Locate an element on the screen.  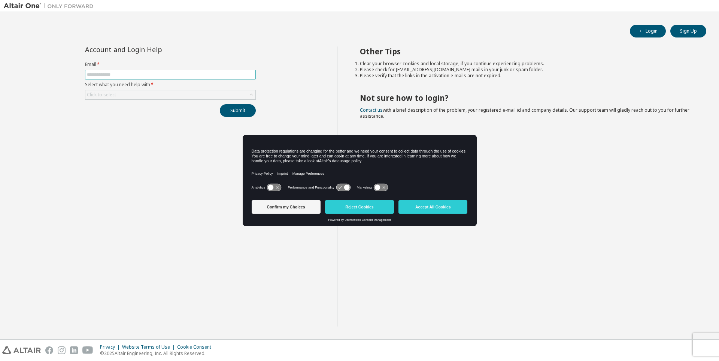
div: Website Terms of Use is located at coordinates (149, 347).